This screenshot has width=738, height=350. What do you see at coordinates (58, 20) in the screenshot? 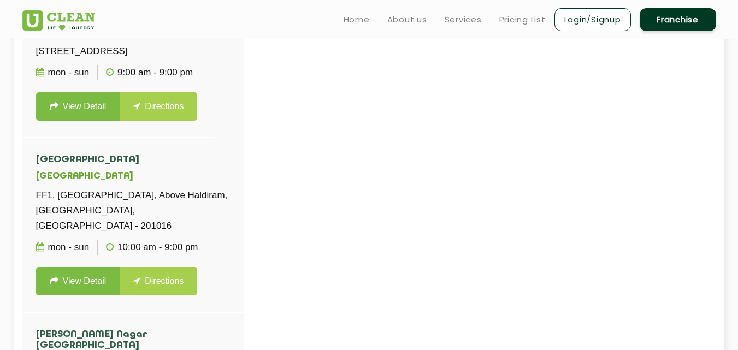
I see `img: UClean Laundry and Dry Cleaning` at bounding box center [58, 20].